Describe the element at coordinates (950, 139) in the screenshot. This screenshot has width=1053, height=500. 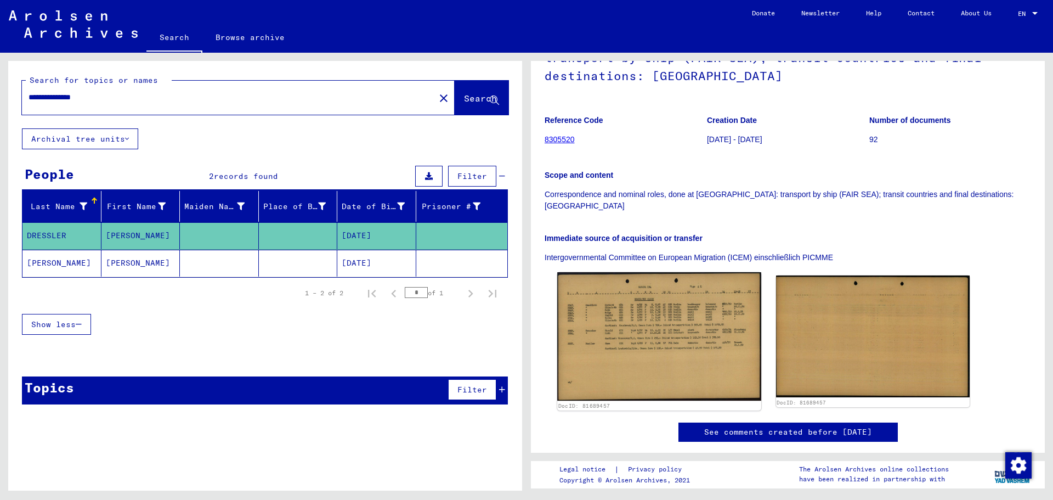
I see `p: 92` at that location.